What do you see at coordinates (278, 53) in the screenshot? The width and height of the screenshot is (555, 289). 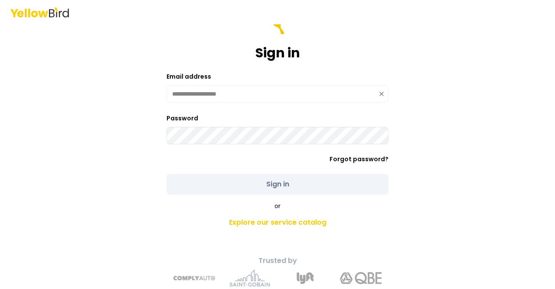 I see `h1: Sign in` at bounding box center [278, 53].